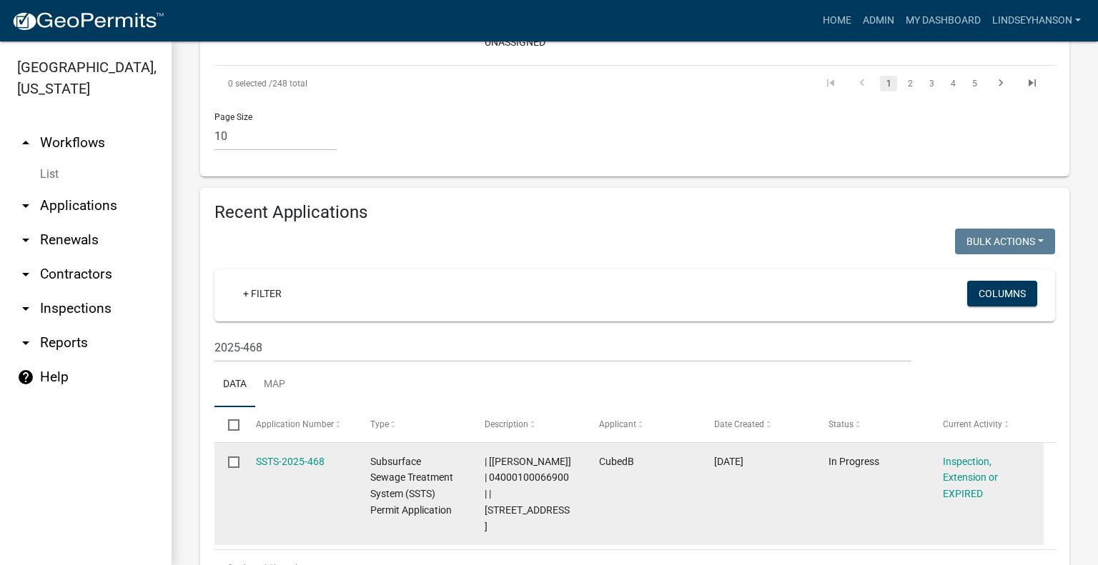 Image resolution: width=1098 pixels, height=565 pixels. I want to click on span: Date Created, so click(739, 425).